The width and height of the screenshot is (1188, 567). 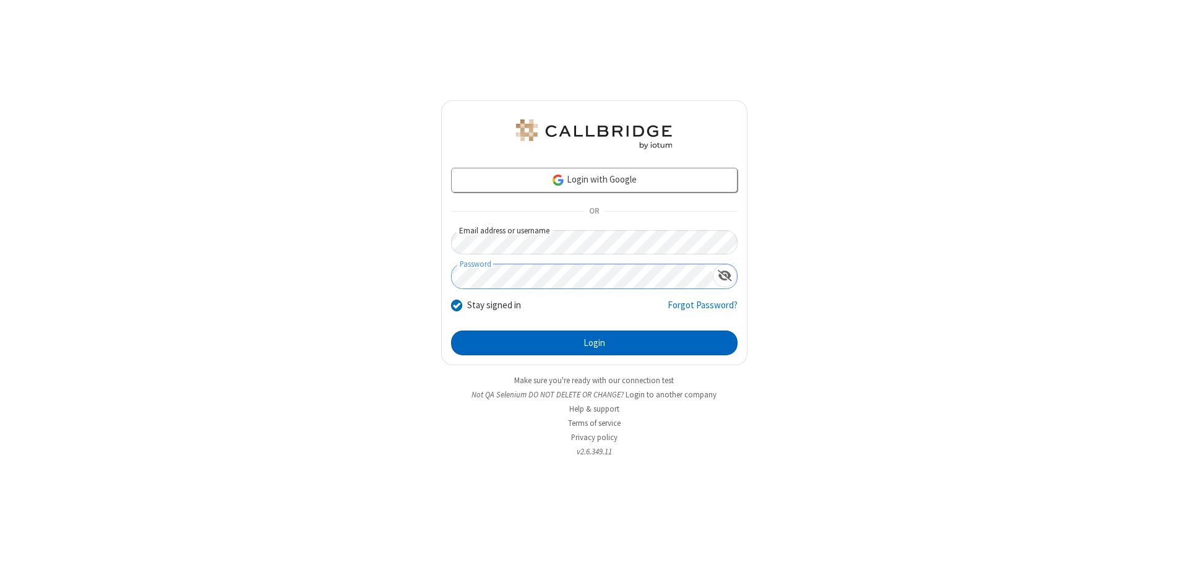 What do you see at coordinates (594, 212) in the screenshot?
I see `span: OR` at bounding box center [594, 212].